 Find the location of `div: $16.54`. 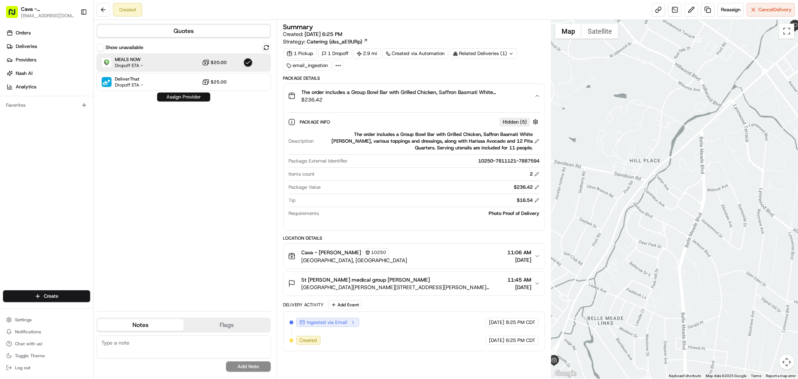

div: $16.54 is located at coordinates (528, 200).